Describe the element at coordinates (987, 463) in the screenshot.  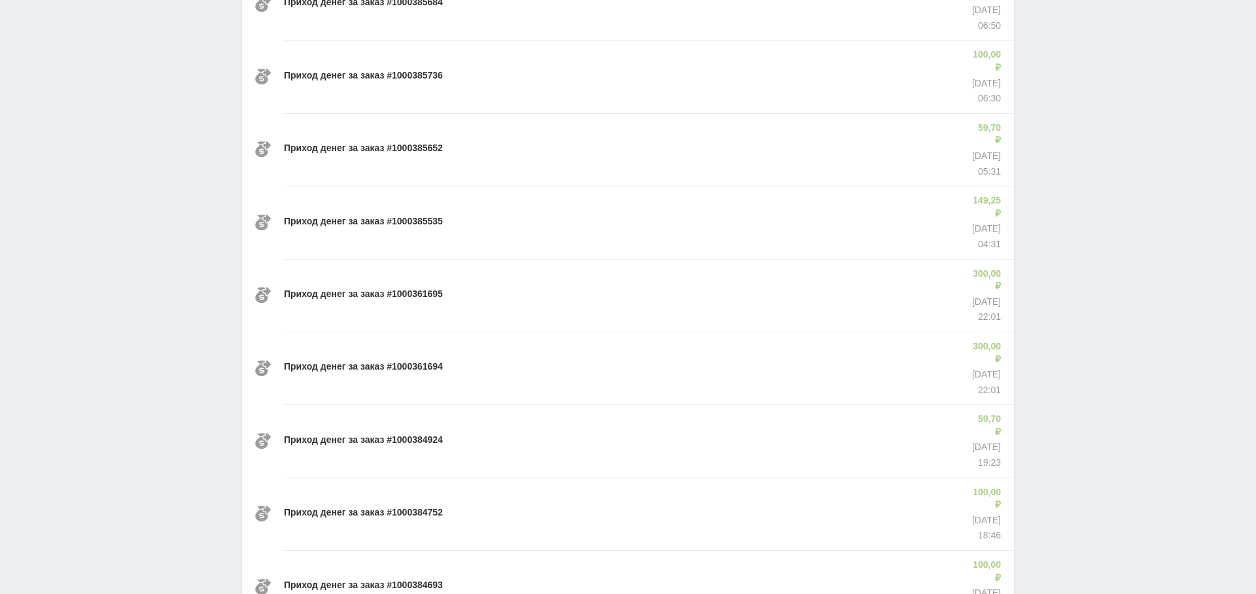
I see `p: 19:23` at that location.